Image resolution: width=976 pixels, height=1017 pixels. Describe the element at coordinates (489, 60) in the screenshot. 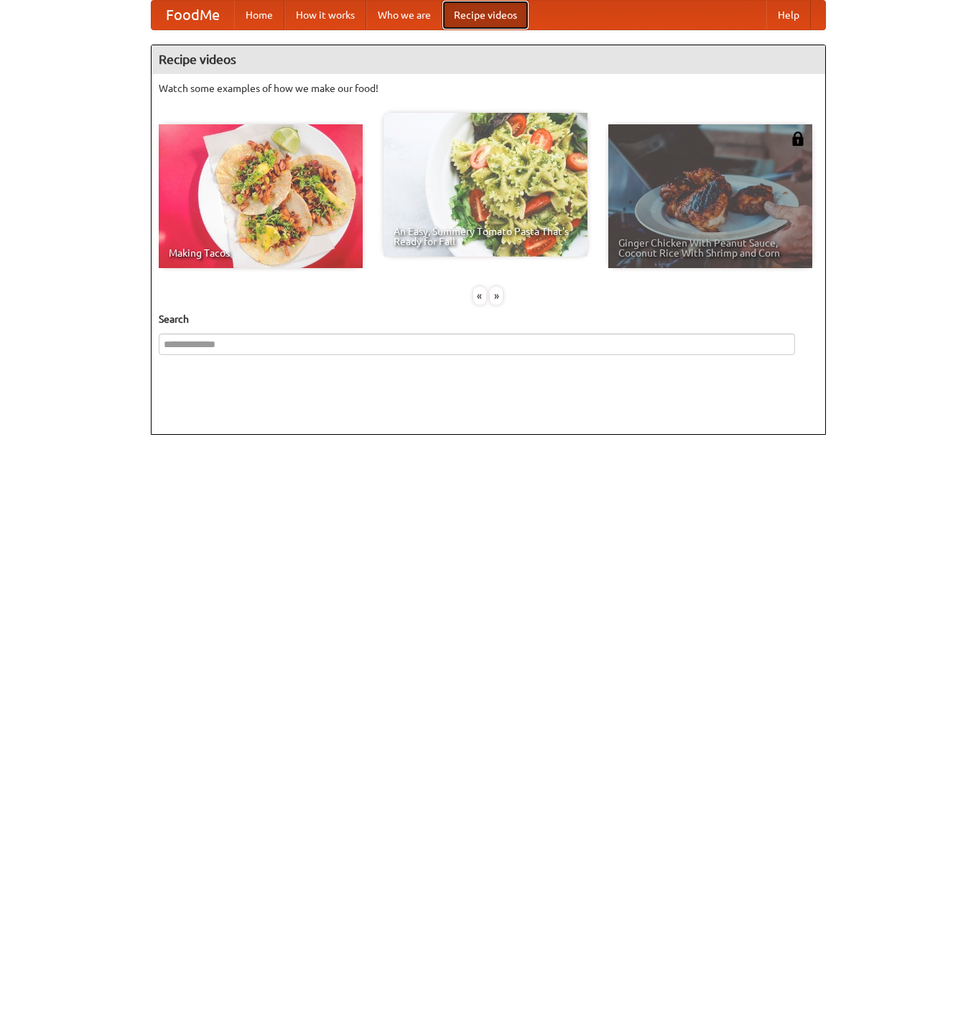

I see `h4: Recipe videos` at that location.